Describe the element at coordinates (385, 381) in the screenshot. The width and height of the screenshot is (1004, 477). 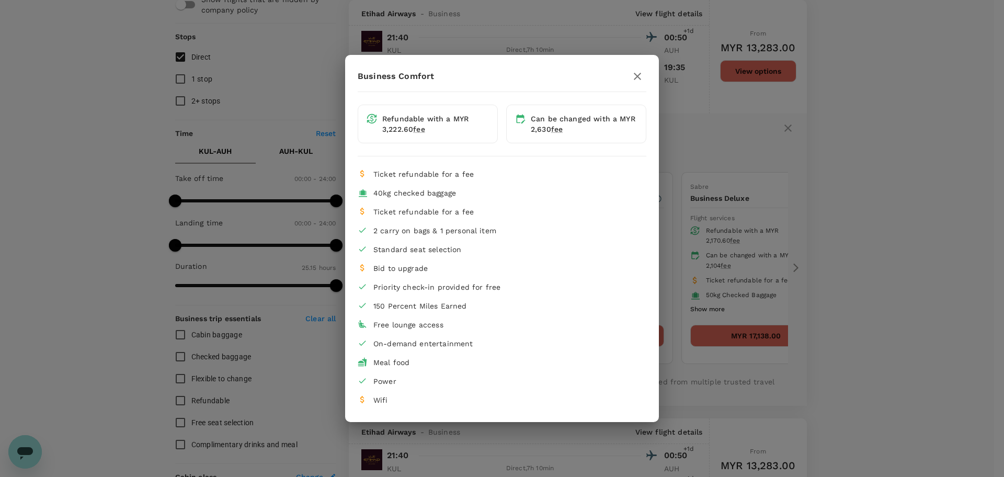
I see `span: Power` at that location.